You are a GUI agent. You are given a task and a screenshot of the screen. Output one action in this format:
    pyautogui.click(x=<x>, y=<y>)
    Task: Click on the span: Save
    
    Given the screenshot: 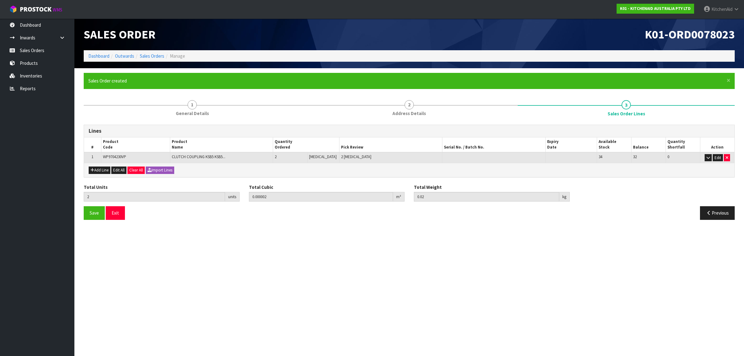 What is the action you would take?
    pyautogui.click(x=94, y=213)
    